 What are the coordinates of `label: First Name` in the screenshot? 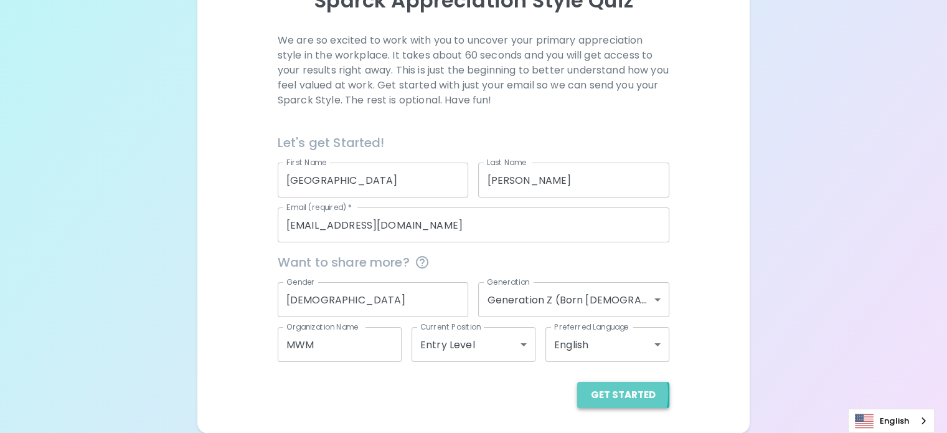 It's located at (306, 162).